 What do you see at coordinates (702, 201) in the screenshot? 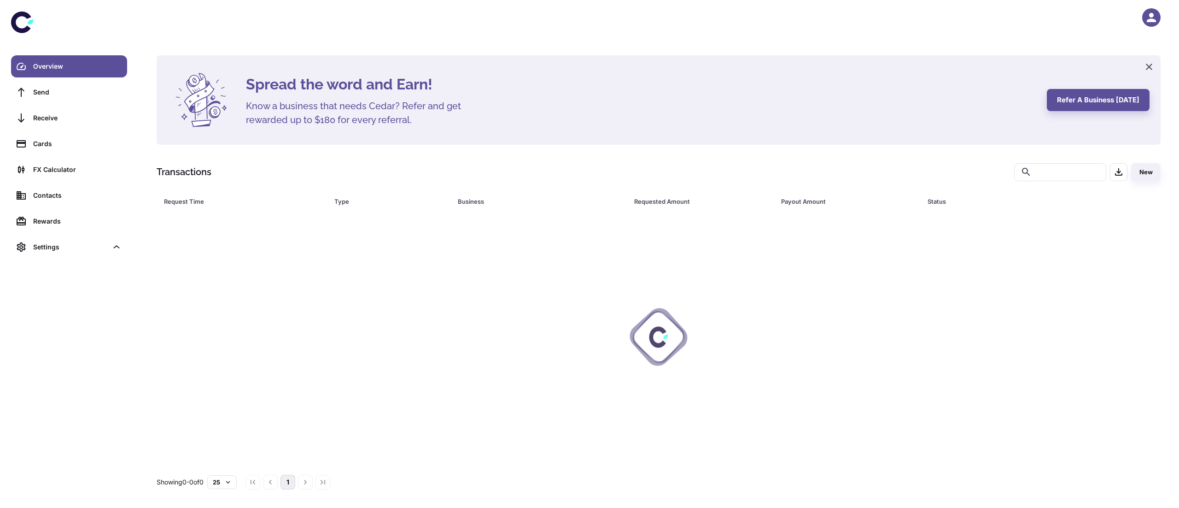
I see `span: Requested Amount` at bounding box center [702, 201].